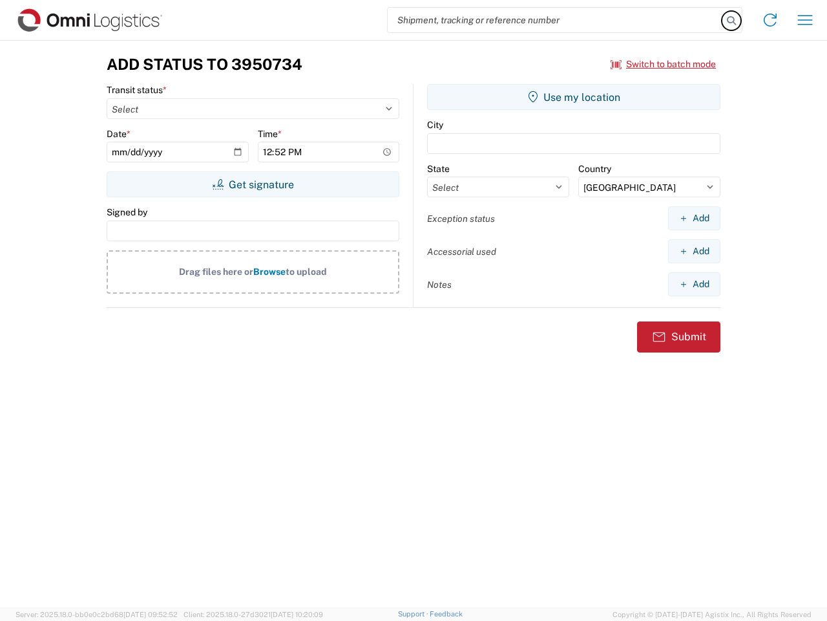 The width and height of the screenshot is (827, 621). What do you see at coordinates (270, 272) in the screenshot?
I see `span: Browse` at bounding box center [270, 272].